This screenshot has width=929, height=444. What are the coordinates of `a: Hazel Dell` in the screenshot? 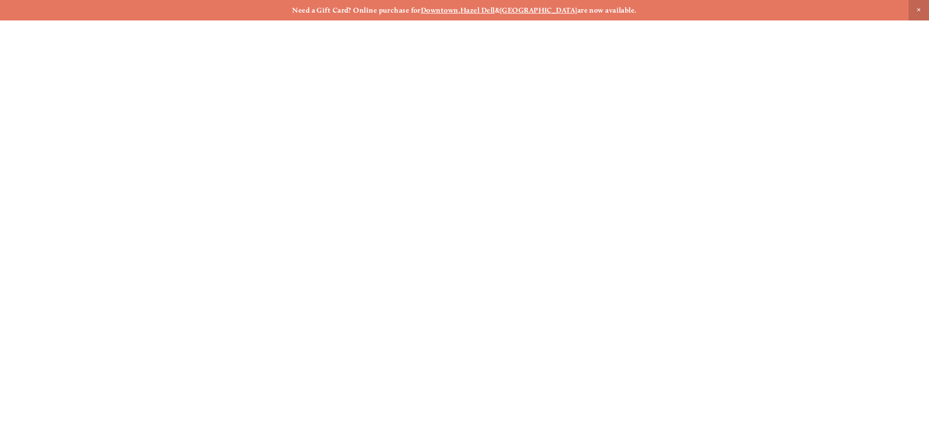 It's located at (477, 10).